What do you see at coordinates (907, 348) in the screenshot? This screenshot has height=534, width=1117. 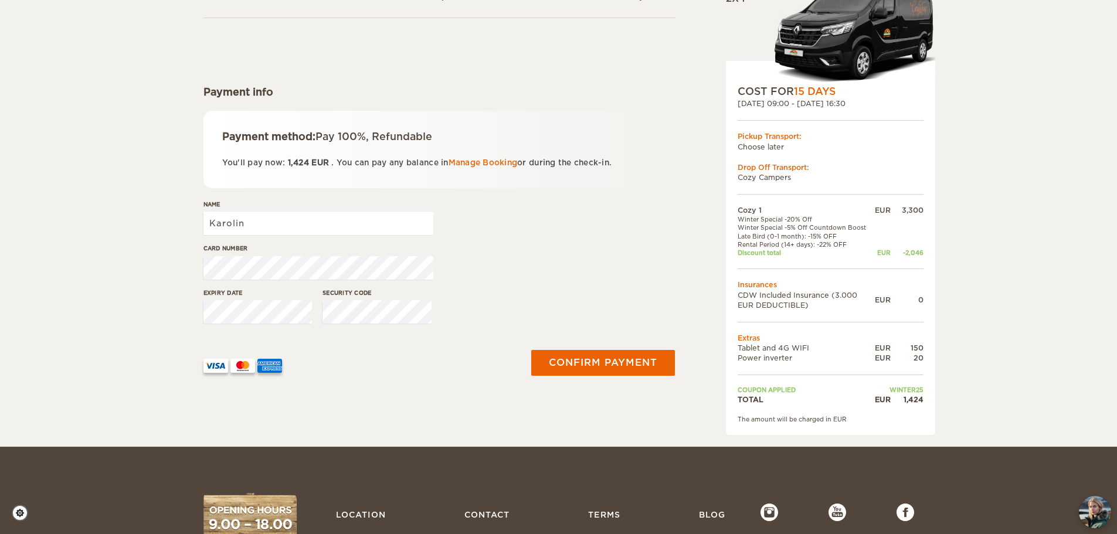 I see `div: 150` at bounding box center [907, 348].